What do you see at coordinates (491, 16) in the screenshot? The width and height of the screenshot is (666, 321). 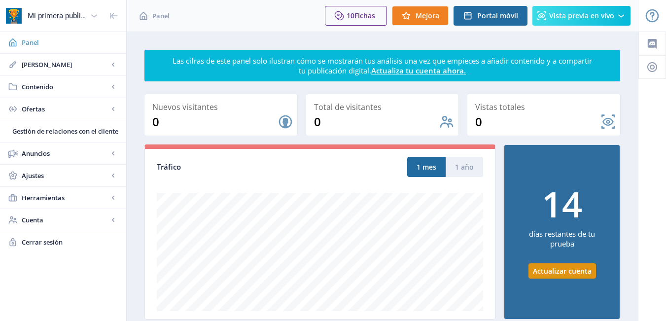 I see `button: Portal móvil` at bounding box center [491, 16].